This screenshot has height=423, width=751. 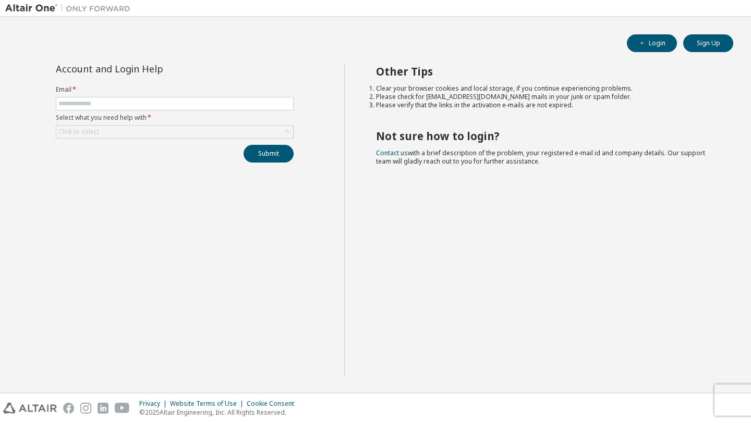 I want to click on p: © 2025 Altair Engineering, Inc. All Rights Reserved., so click(x=220, y=413).